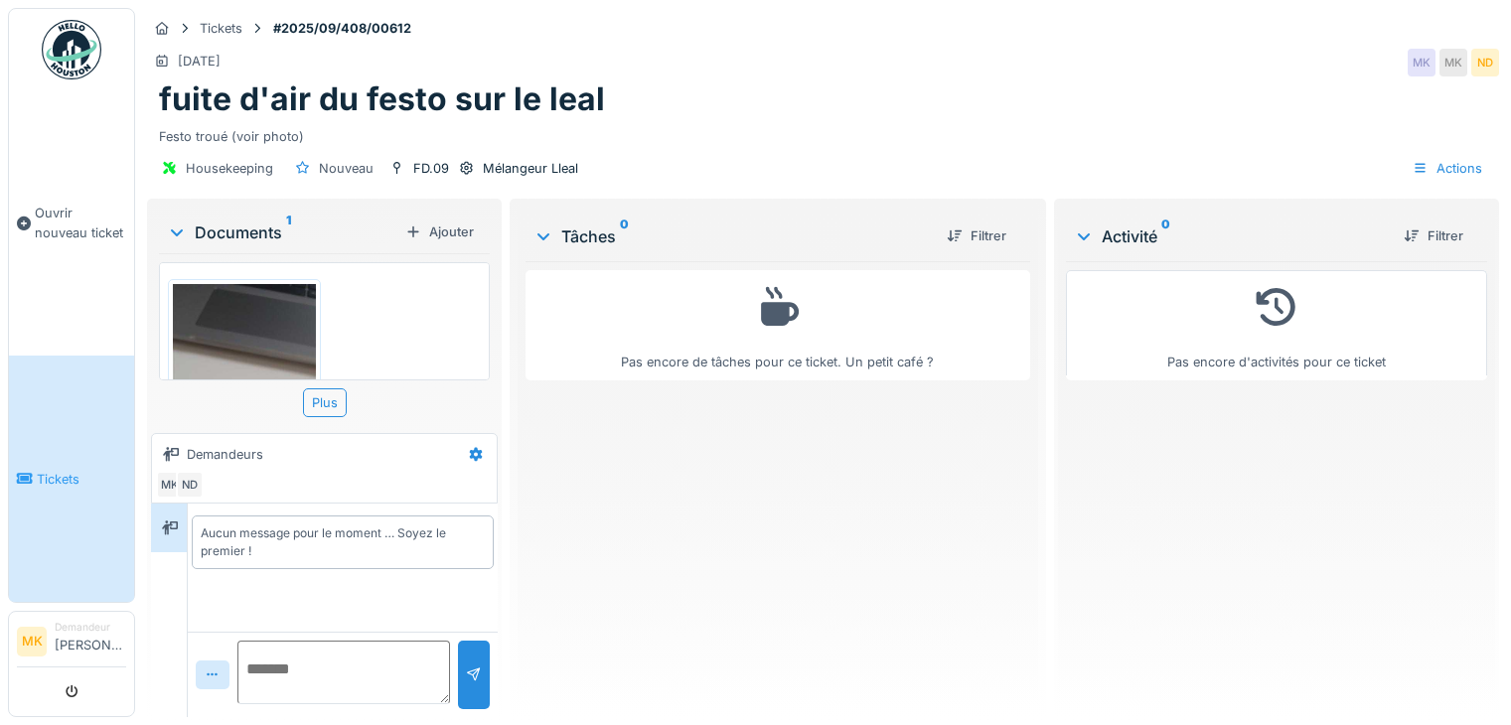  I want to click on div: Ajouter, so click(439, 231).